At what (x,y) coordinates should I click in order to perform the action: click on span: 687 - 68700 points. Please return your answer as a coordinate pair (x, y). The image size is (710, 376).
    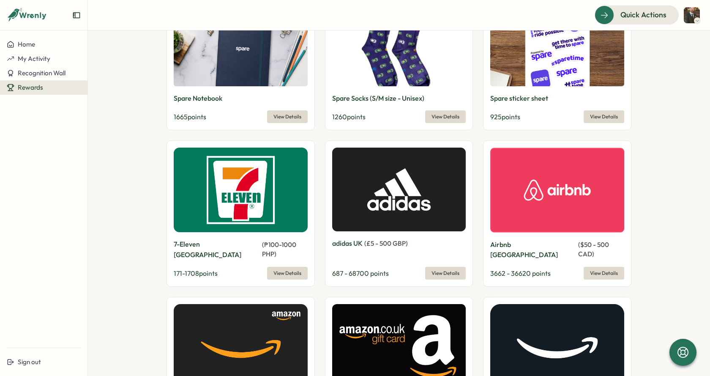
    Looking at the image, I should click on (361, 273).